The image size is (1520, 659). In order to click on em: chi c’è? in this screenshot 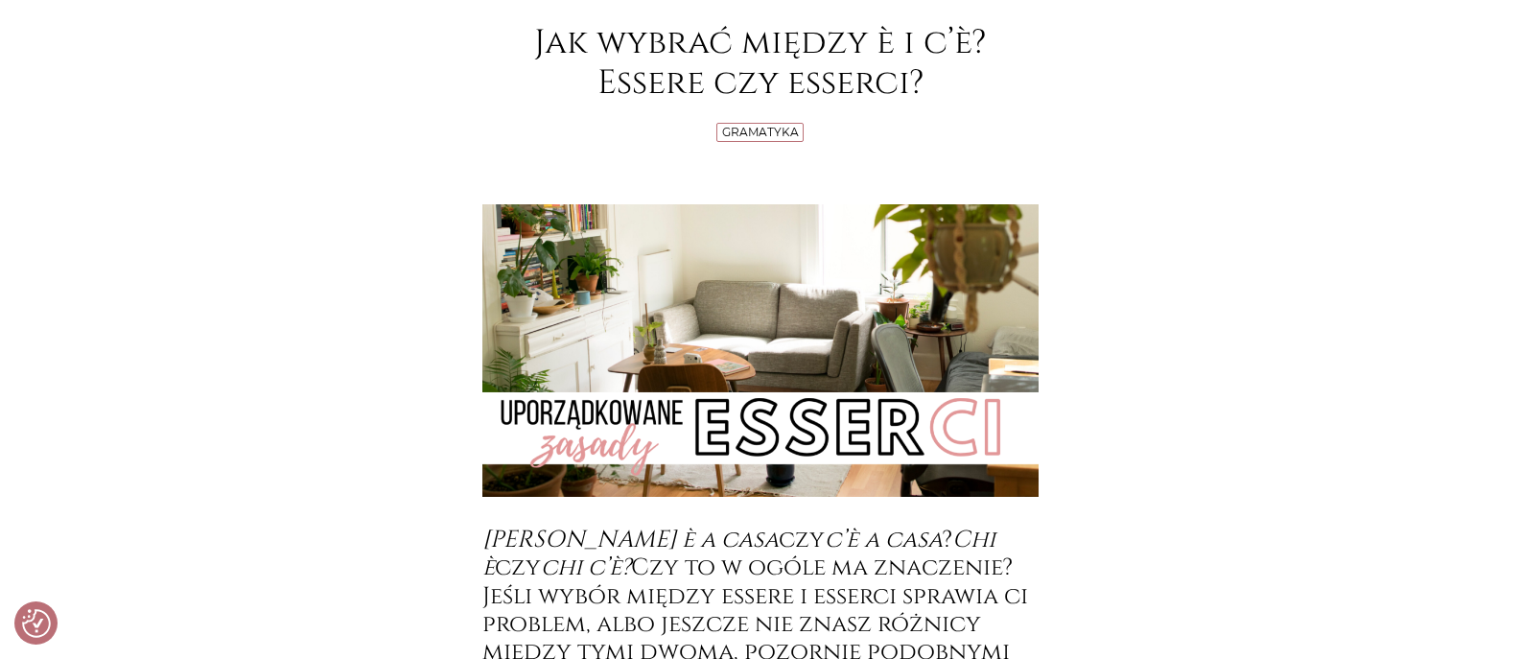, I will do `click(586, 567)`.